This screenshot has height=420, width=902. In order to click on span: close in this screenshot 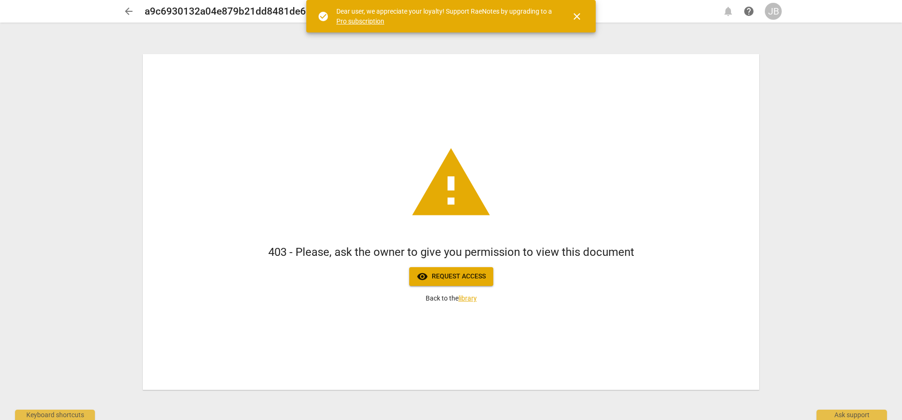, I will do `click(577, 16)`.